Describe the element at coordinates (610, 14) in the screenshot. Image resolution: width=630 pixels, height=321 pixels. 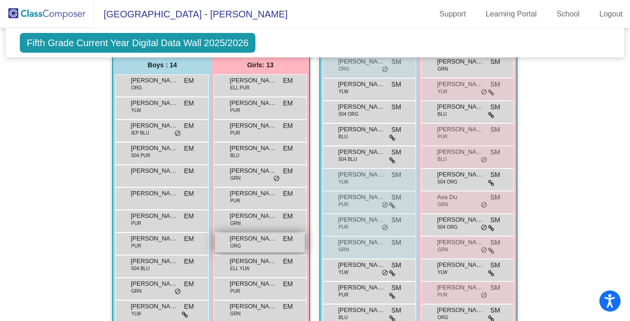
I see `a: Logout` at that location.